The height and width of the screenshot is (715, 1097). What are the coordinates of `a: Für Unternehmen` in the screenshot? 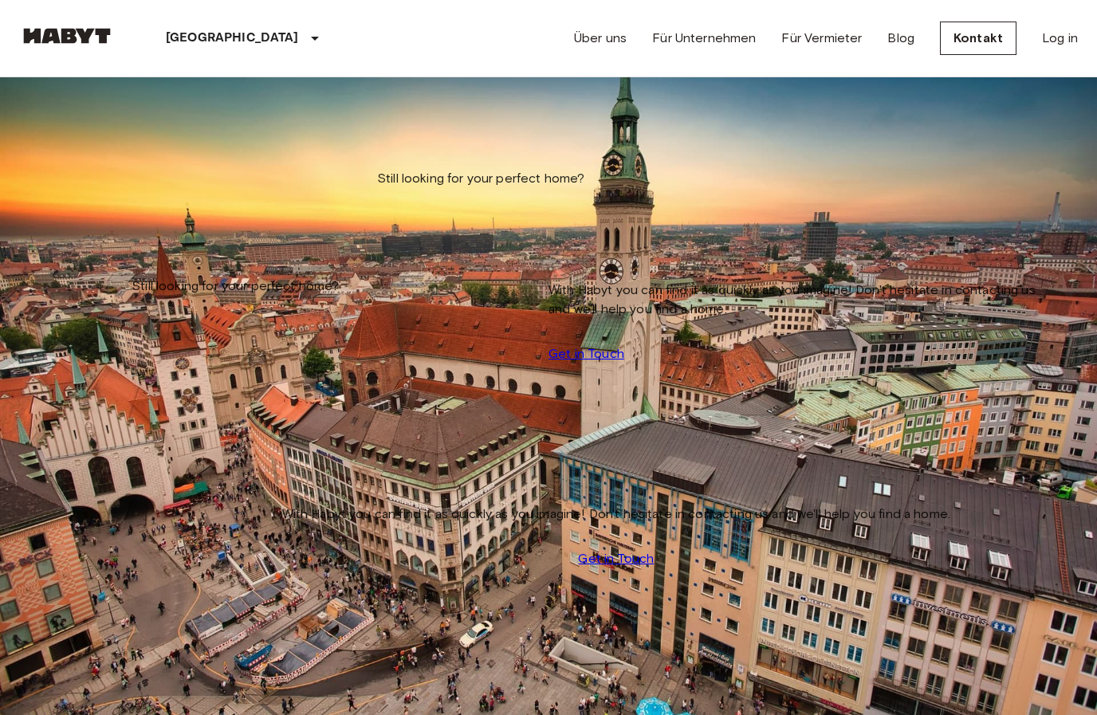 It's located at (704, 38).